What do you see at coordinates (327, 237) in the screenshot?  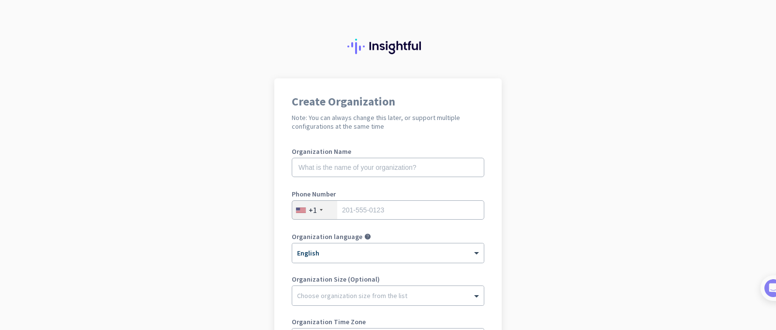 I see `label: Organization language` at bounding box center [327, 237].